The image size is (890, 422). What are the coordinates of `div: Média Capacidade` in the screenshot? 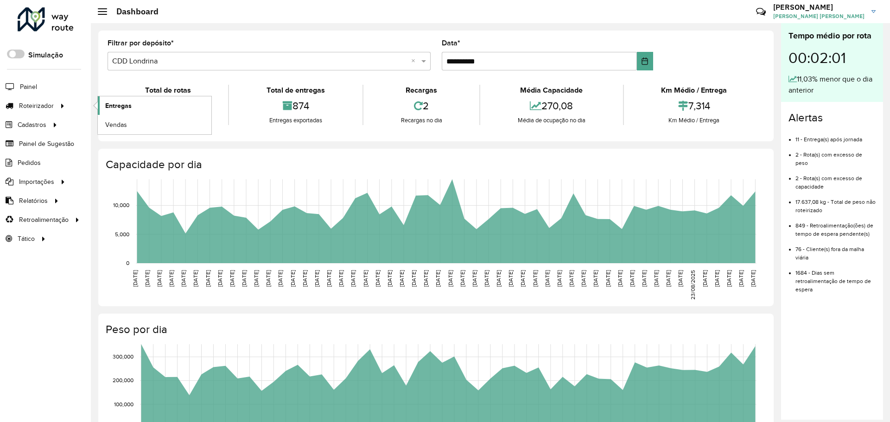 It's located at (551, 90).